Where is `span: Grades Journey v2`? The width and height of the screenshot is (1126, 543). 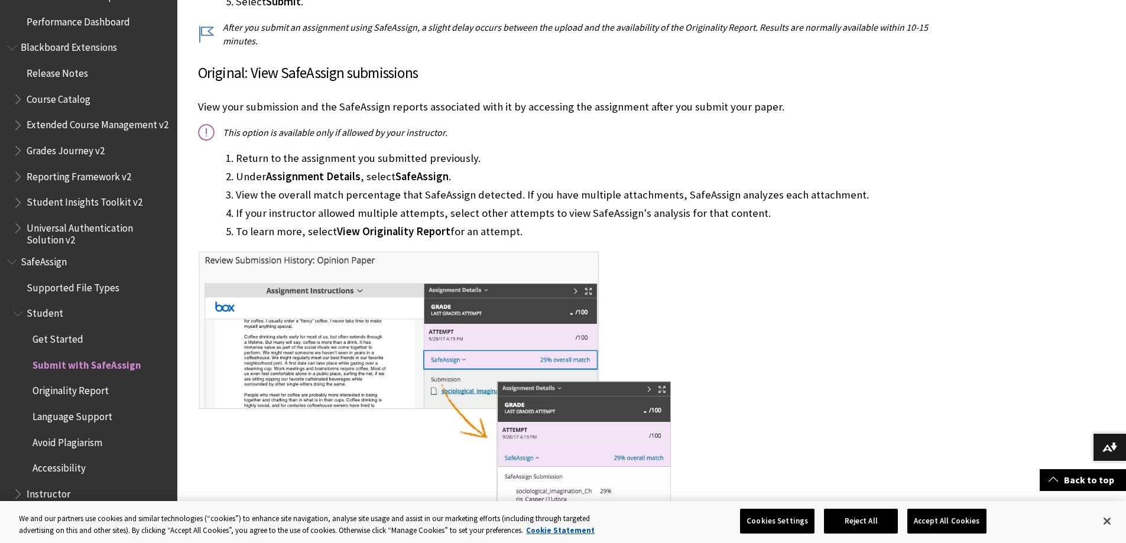
span: Grades Journey v2 is located at coordinates (66, 148).